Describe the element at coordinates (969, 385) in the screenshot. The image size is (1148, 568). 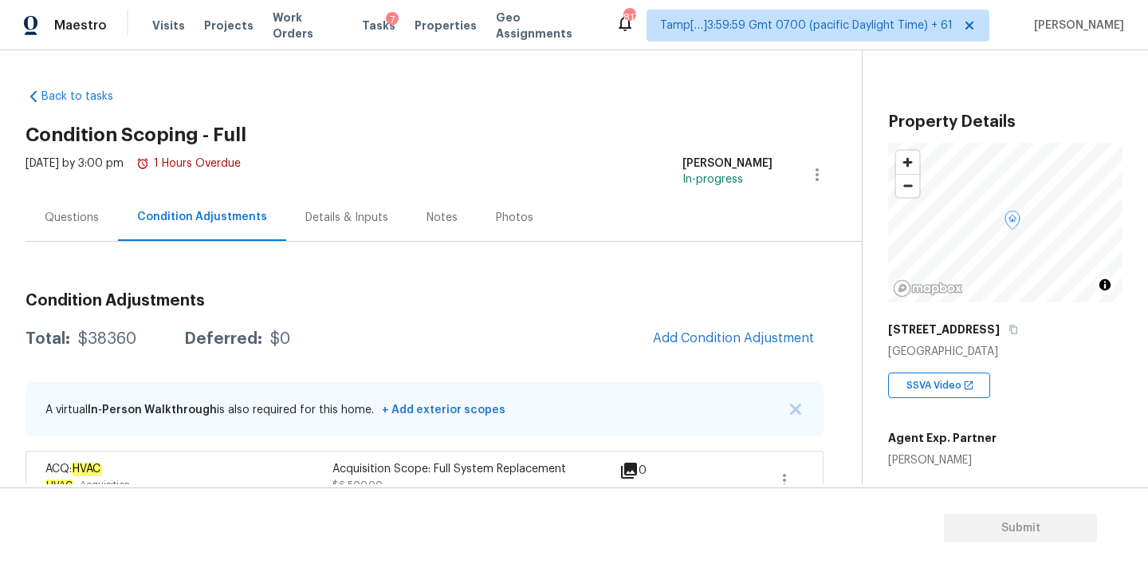
I see `img: Open In New Icon` at that location.